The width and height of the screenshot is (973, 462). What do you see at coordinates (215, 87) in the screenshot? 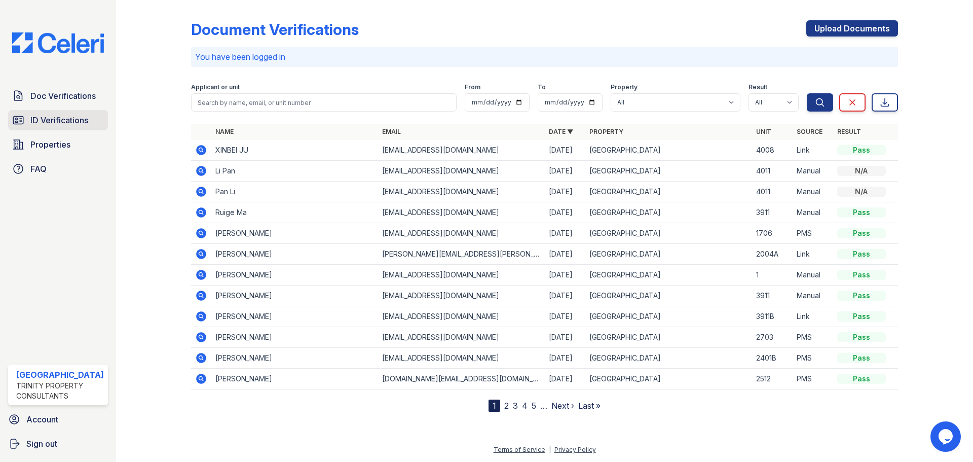
I see `label: Applicant or unit` at bounding box center [215, 87].